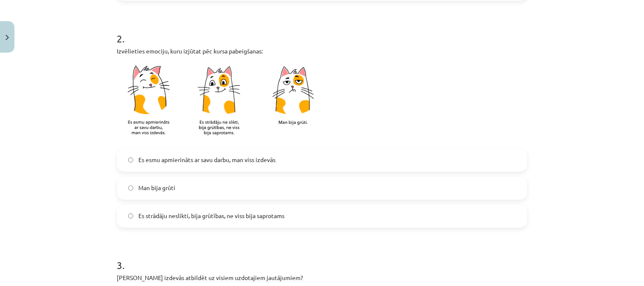  Describe the element at coordinates (157, 188) in the screenshot. I see `span: Man bija grūti` at that location.